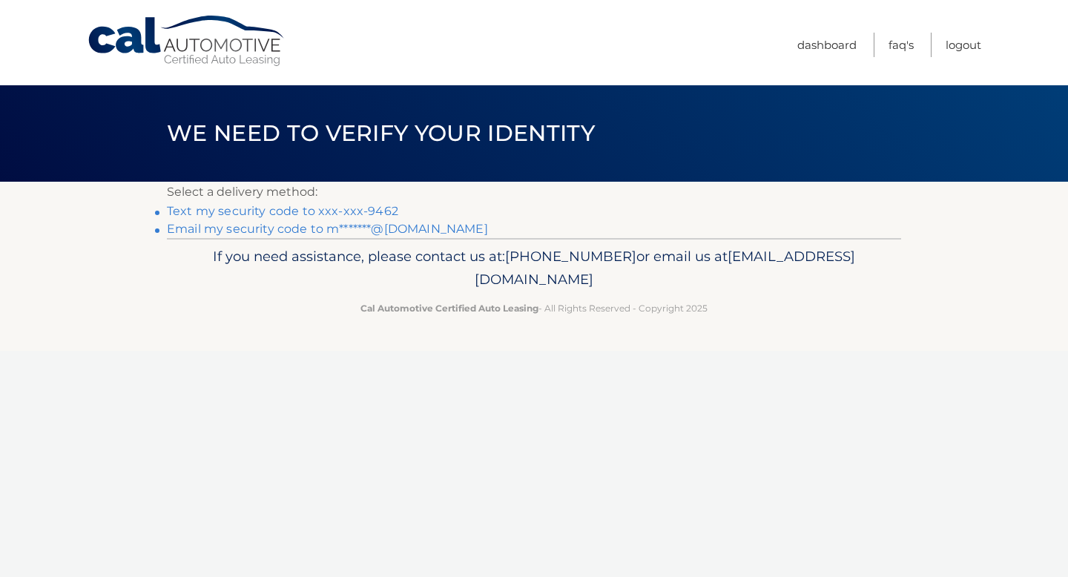 This screenshot has width=1068, height=577. Describe the element at coordinates (901, 44) in the screenshot. I see `a: FAQ's` at that location.